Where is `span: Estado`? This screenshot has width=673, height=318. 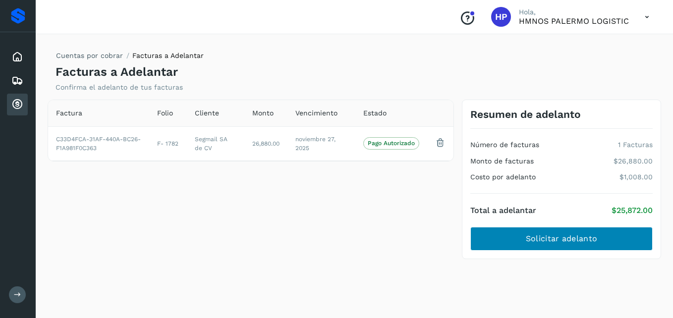 span: Estado is located at coordinates (375, 113).